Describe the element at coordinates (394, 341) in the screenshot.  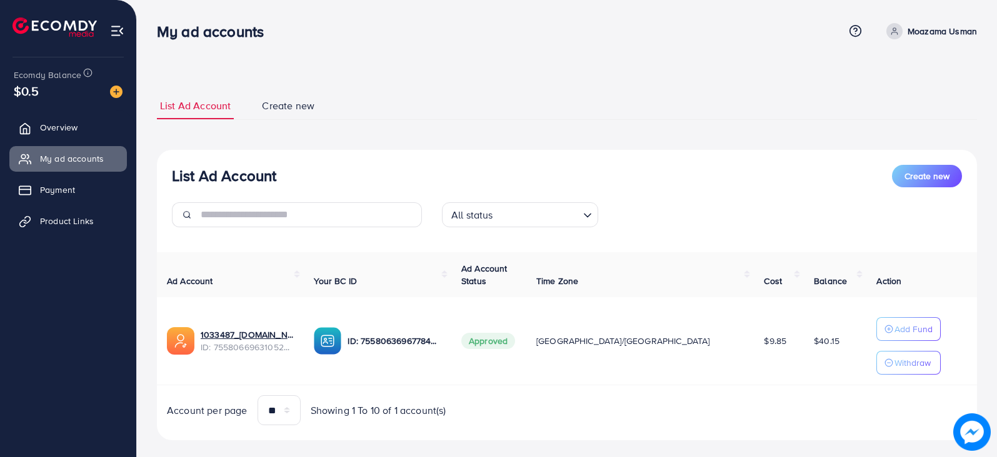
I see `p: ID: 7558063696778493968` at that location.